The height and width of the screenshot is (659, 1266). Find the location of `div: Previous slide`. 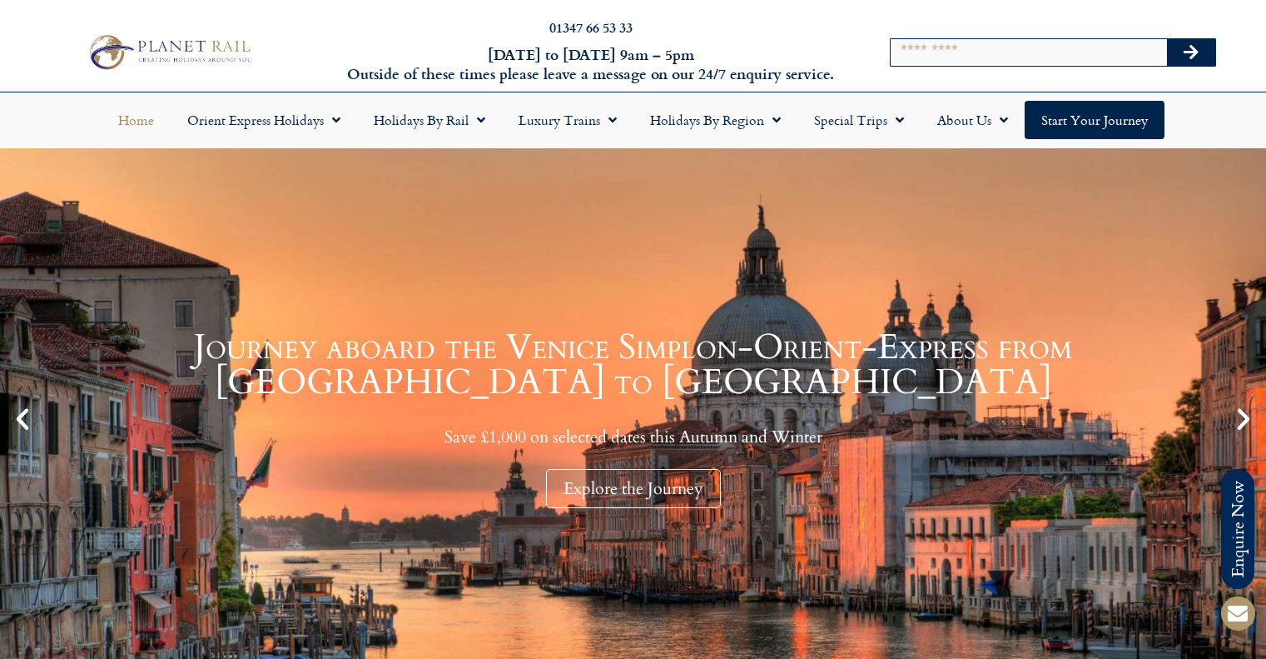

div: Previous slide is located at coordinates (22, 419).